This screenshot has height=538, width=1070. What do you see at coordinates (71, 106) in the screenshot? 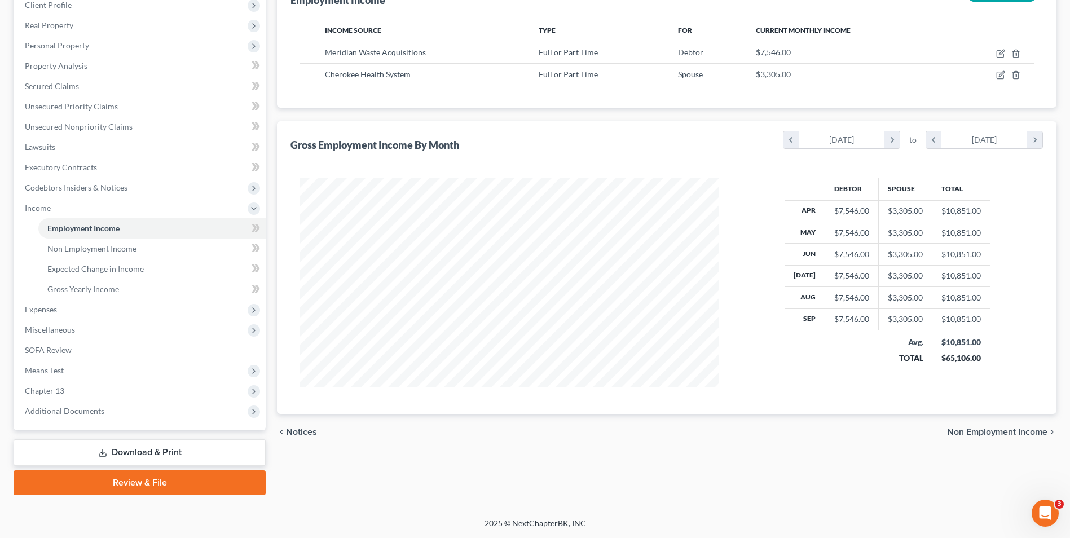
I see `span: Unsecured Priority Claims` at bounding box center [71, 106].